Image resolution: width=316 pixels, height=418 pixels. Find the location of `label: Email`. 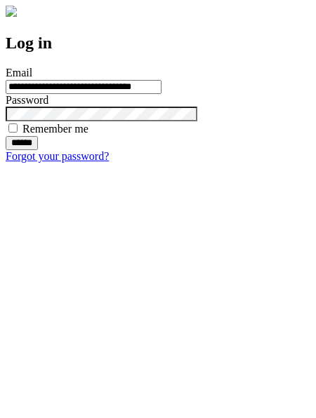

label: Email is located at coordinates (19, 72).